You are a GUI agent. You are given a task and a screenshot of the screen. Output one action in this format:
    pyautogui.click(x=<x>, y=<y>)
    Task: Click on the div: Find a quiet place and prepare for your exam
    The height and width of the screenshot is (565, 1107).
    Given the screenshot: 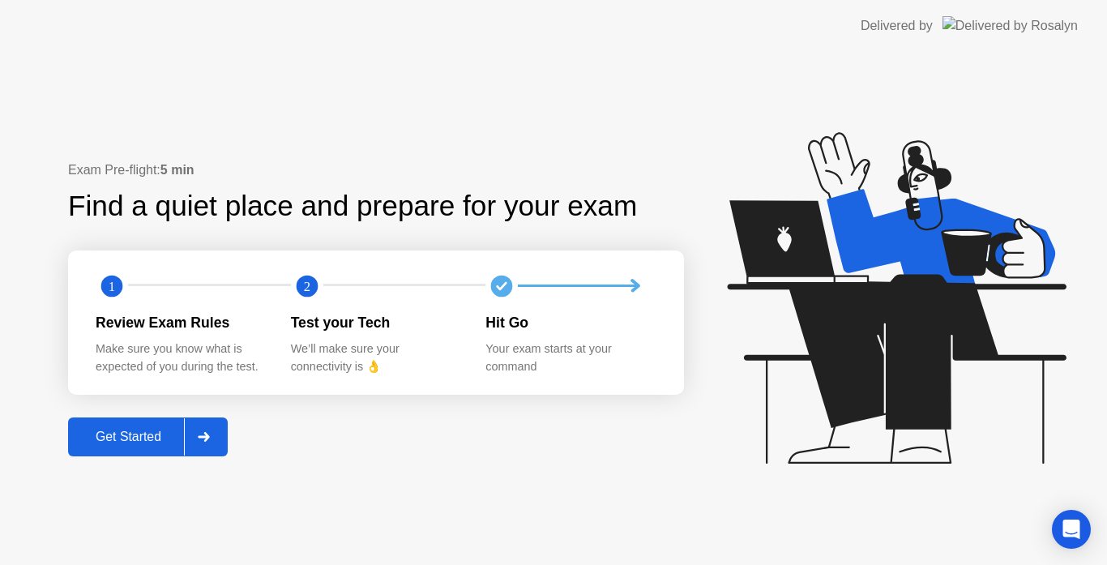 What is the action you would take?
    pyautogui.click(x=353, y=206)
    